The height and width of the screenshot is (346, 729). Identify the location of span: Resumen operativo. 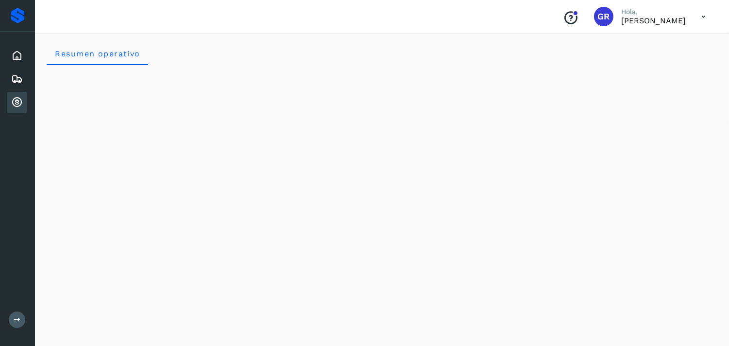
(97, 53).